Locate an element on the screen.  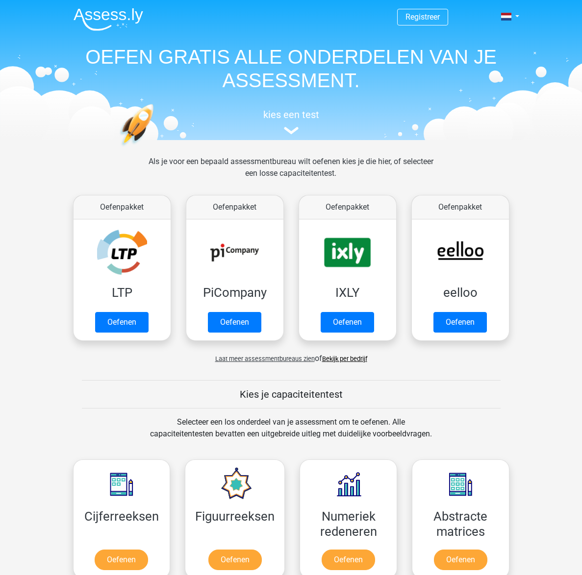
img: assessment is located at coordinates (291, 130).